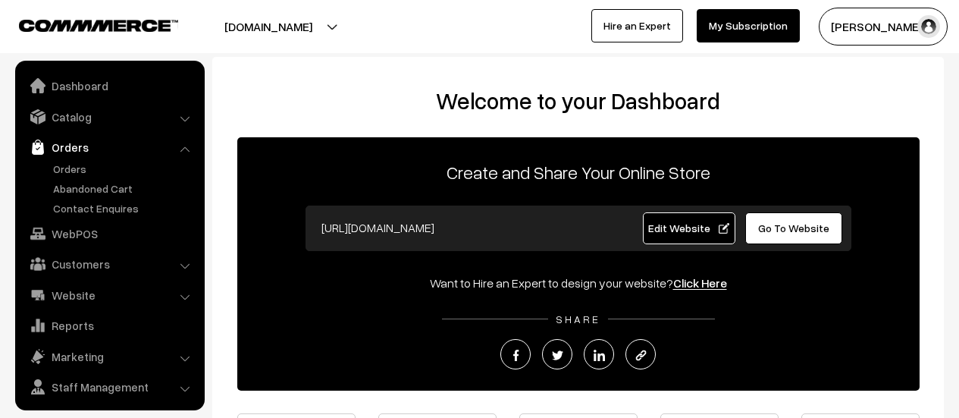 The height and width of the screenshot is (418, 959). I want to click on a: Edit Website, so click(689, 228).